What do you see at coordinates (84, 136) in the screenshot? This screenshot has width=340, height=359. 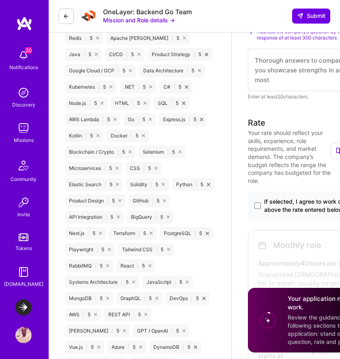 I see `div: Kotlin 5` at bounding box center [84, 136].